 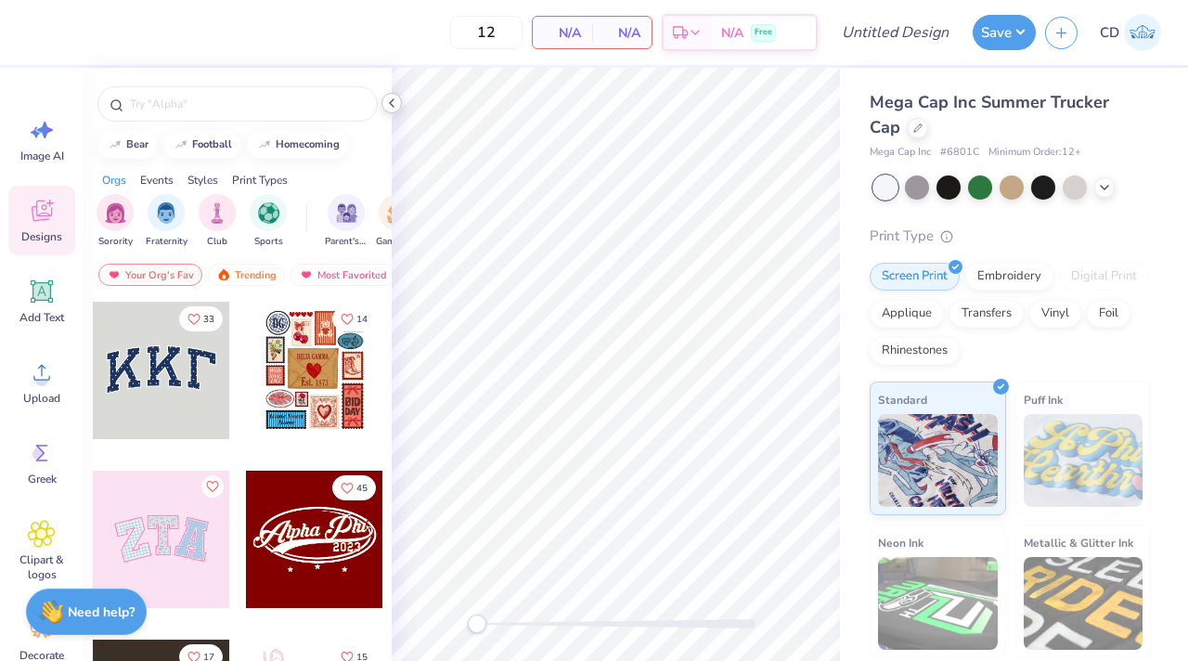 What do you see at coordinates (42, 479) in the screenshot?
I see `span: Greek` at bounding box center [42, 479].